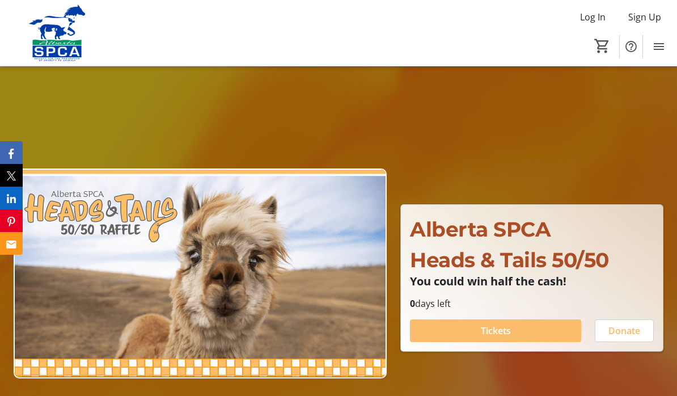  Describe the element at coordinates (496, 331) in the screenshot. I see `button: Tickets` at that location.